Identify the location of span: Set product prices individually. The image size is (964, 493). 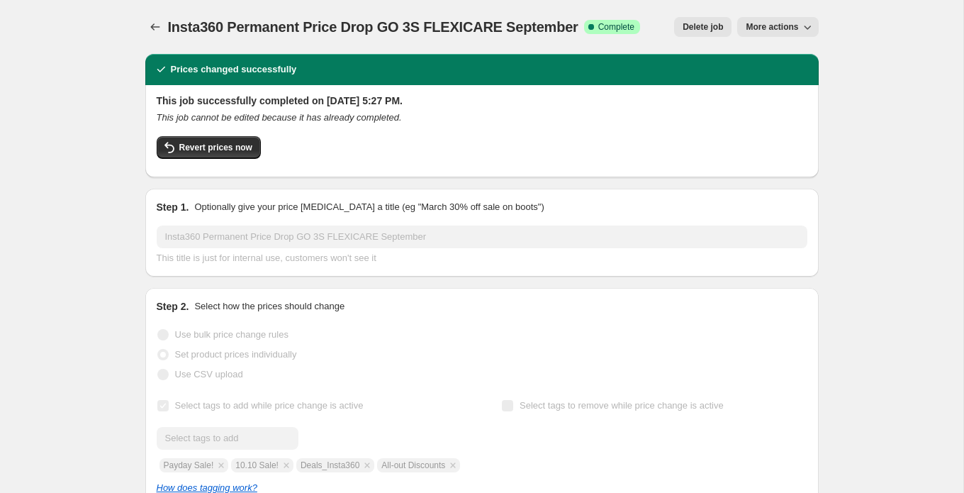
(236, 354).